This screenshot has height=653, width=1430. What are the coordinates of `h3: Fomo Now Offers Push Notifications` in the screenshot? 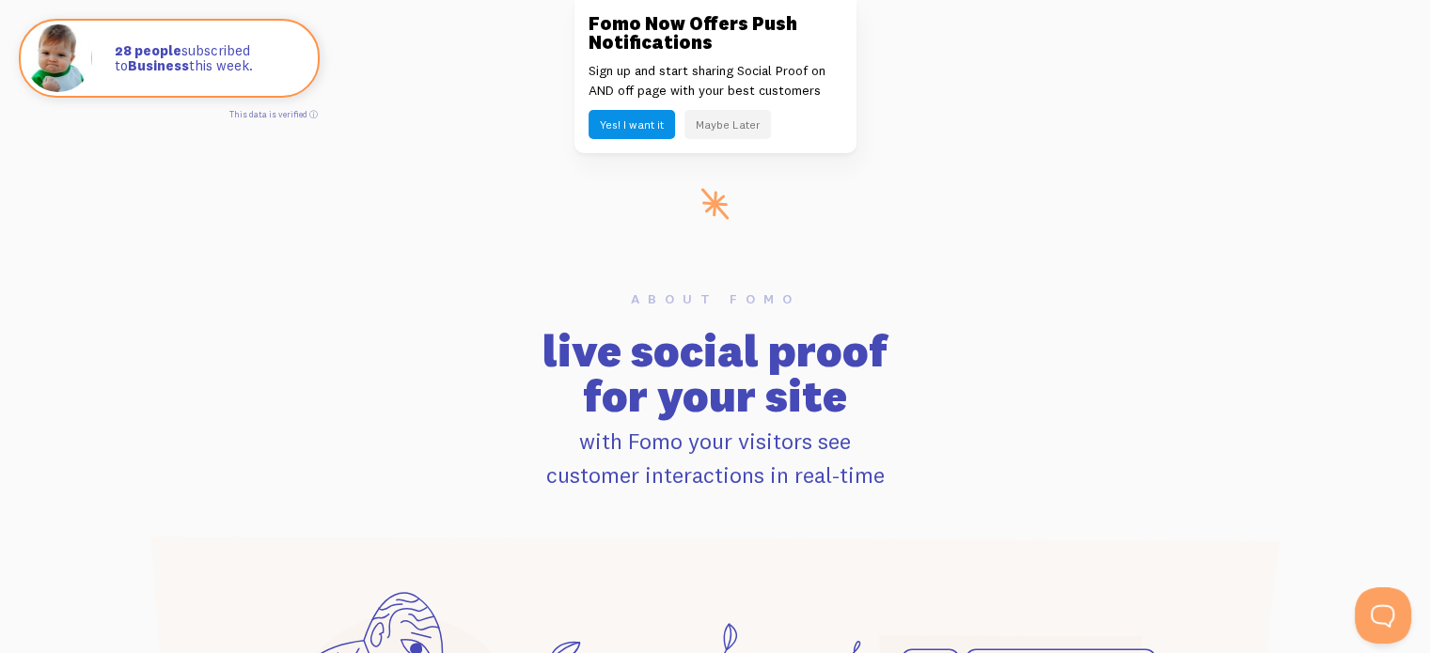 It's located at (715, 33).